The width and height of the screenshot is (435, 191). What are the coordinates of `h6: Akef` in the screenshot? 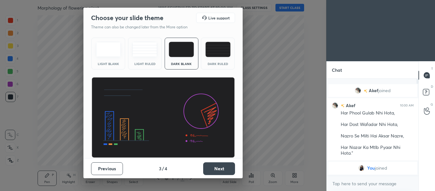 It's located at (350, 105).